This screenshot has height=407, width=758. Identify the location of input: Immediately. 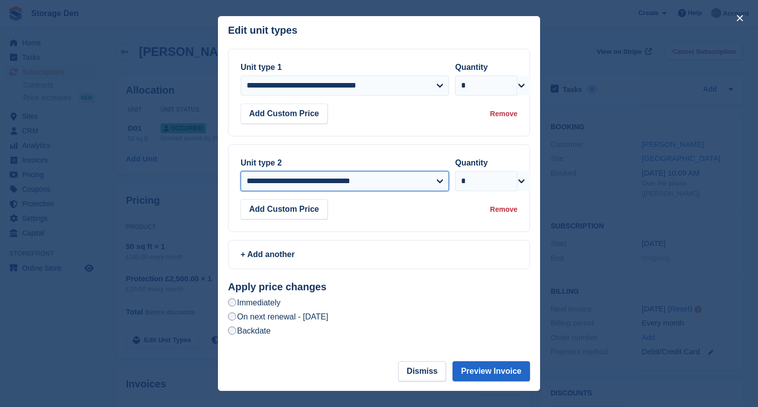
(232, 303).